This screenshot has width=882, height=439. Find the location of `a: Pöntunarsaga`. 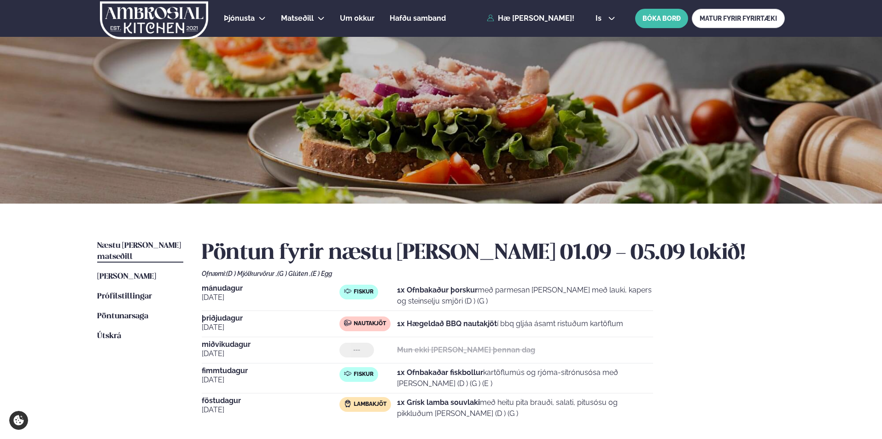

a: Pöntunarsaga is located at coordinates (123, 316).